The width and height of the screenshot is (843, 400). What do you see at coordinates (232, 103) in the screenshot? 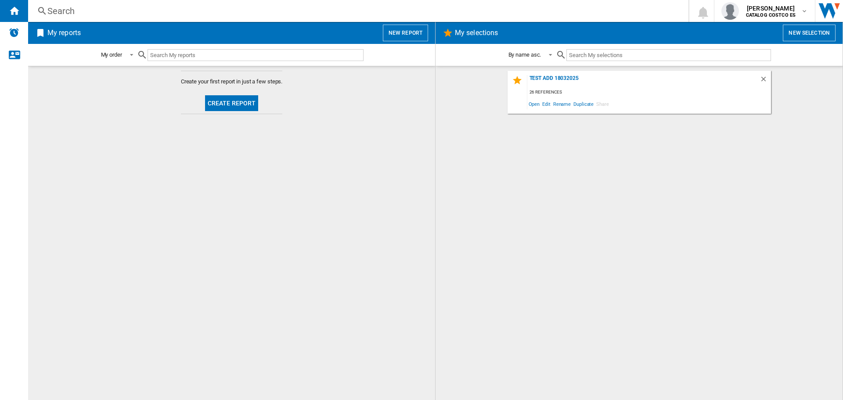
I see `button: Create report` at bounding box center [232, 103].